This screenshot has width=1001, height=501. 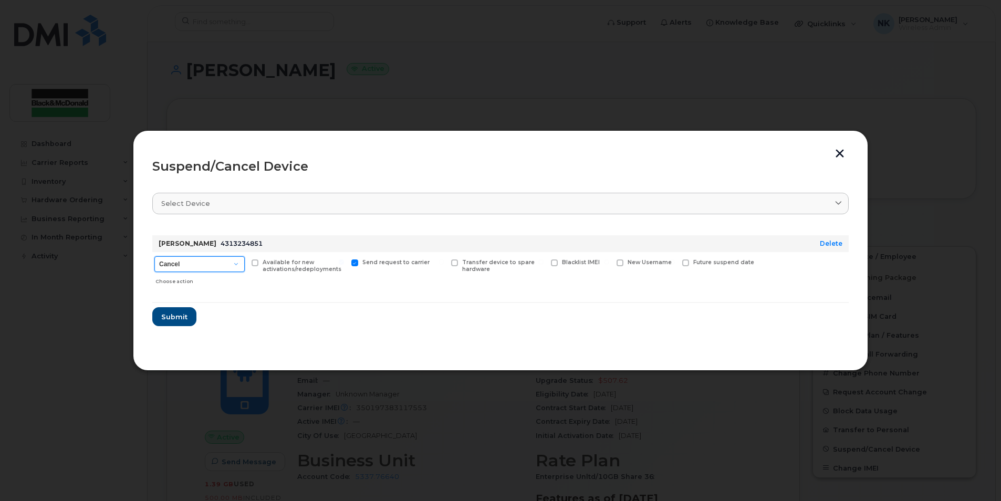 I want to click on span: Available for new activations/redeployments, so click(x=302, y=266).